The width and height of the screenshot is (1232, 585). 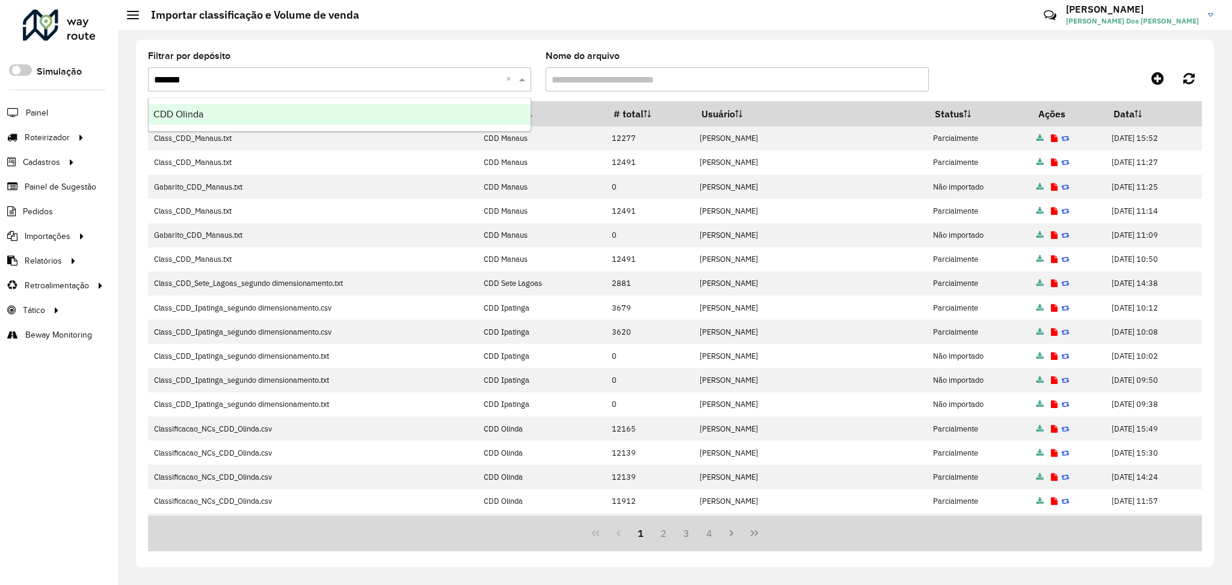 I want to click on td: Class_CDD_Sete_Lagoas_segundo dimensionamento.txt, so click(x=313, y=283).